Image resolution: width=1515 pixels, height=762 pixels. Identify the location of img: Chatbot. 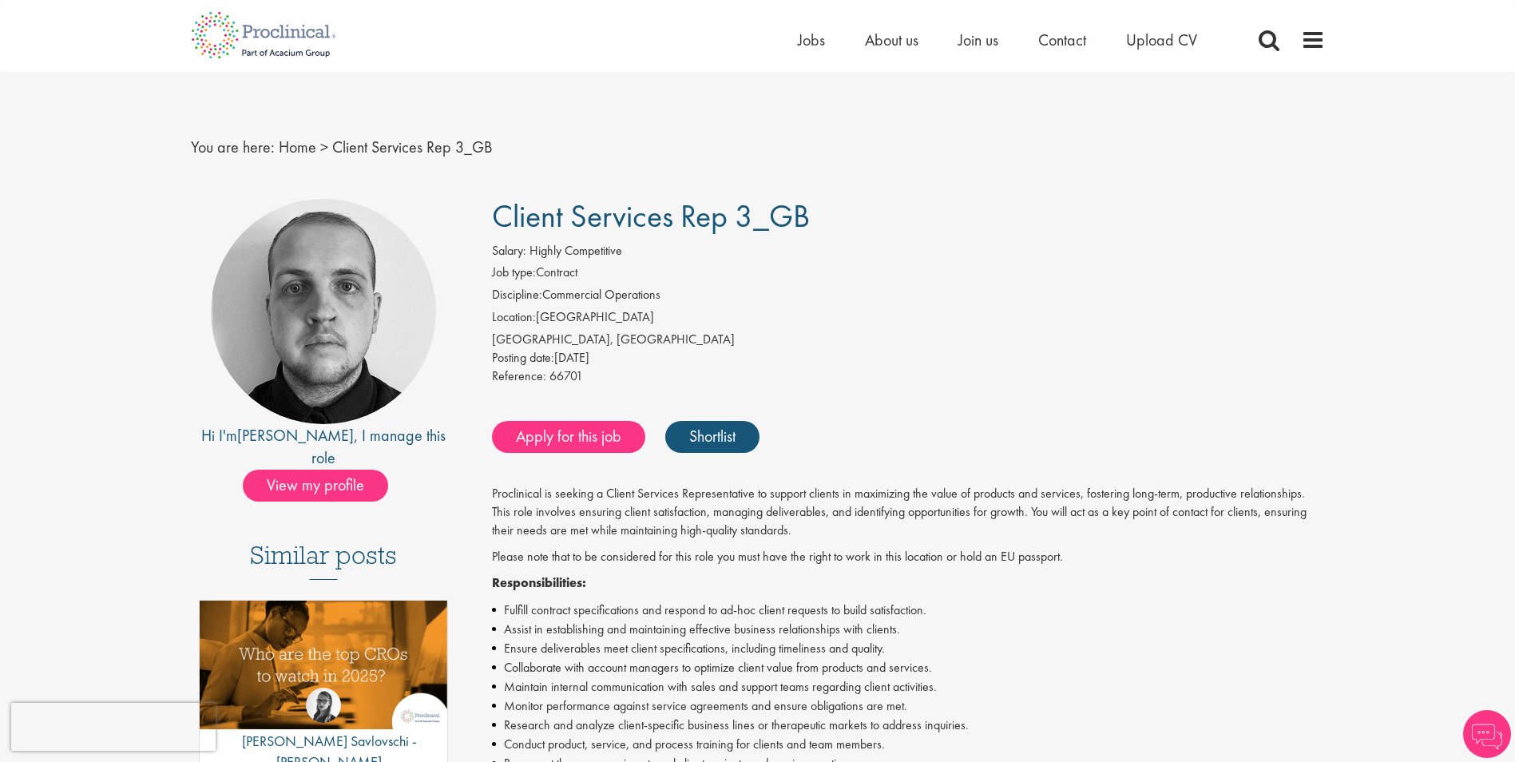
(1487, 734).